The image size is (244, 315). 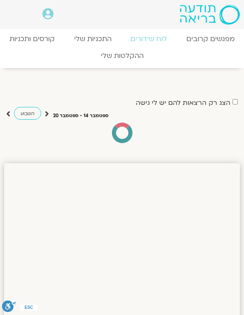 I want to click on a: התכניות שלי, so click(x=93, y=39).